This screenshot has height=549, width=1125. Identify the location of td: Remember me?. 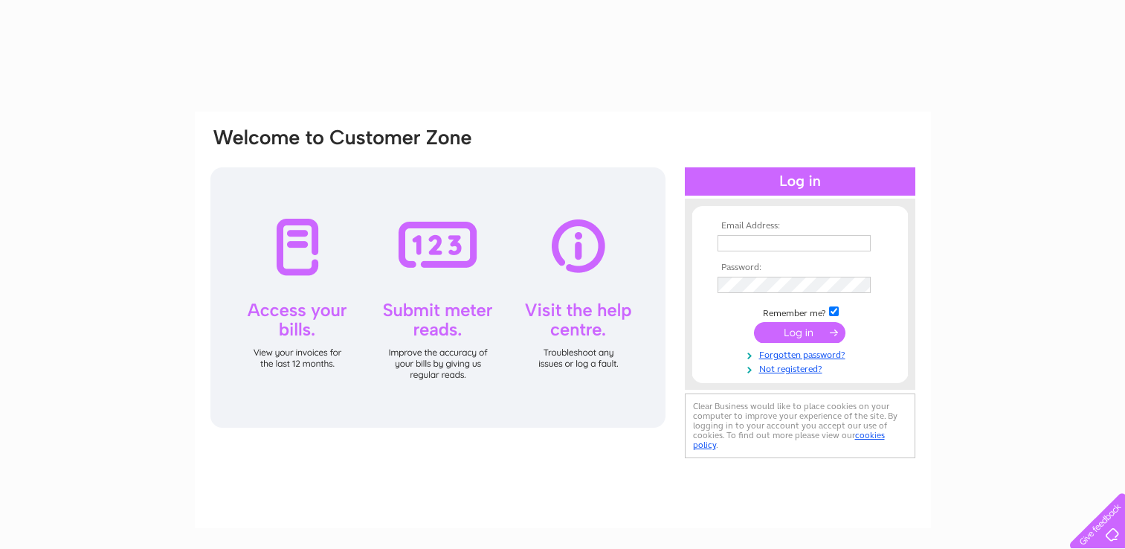
(800, 312).